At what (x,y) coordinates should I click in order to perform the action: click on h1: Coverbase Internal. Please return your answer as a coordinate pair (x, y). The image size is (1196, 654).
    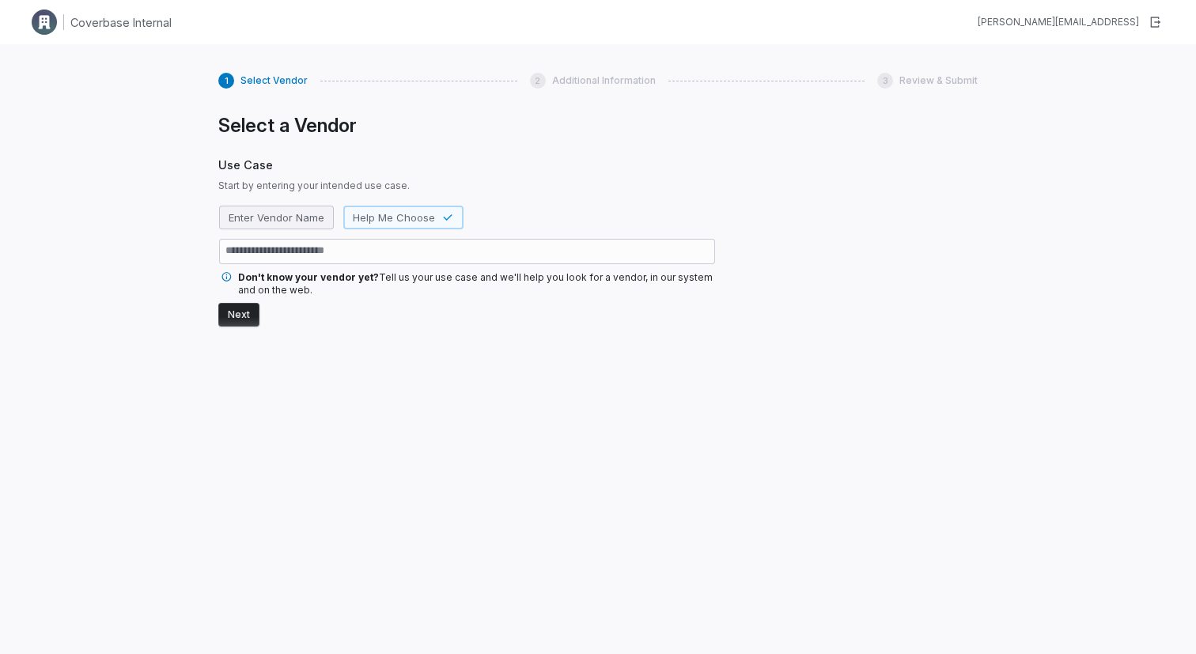
    Looking at the image, I should click on (121, 22).